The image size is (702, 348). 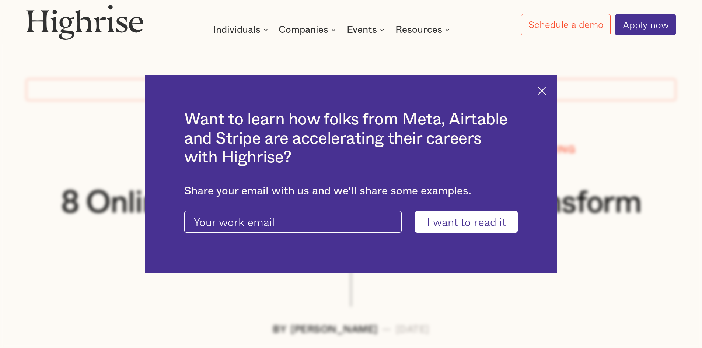 I want to click on a: Apply now, so click(x=646, y=25).